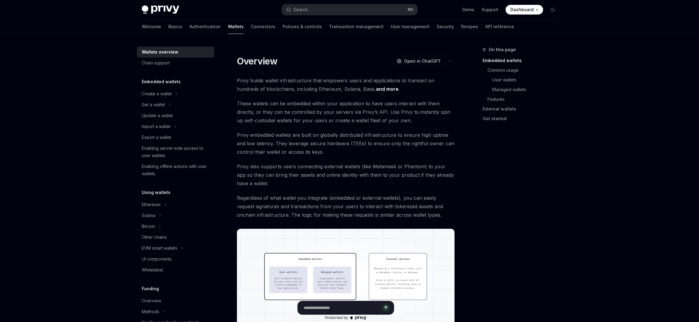 The height and width of the screenshot is (322, 699). I want to click on button: Bitcoin, so click(176, 226).